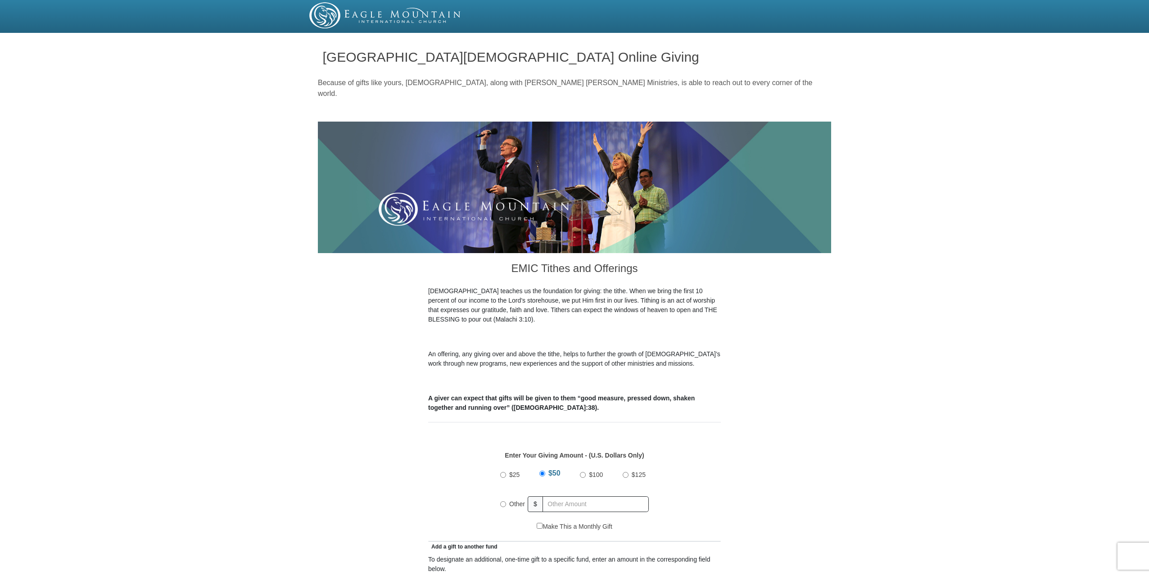  Describe the element at coordinates (638, 474) in the screenshot. I see `span: $125` at that location.